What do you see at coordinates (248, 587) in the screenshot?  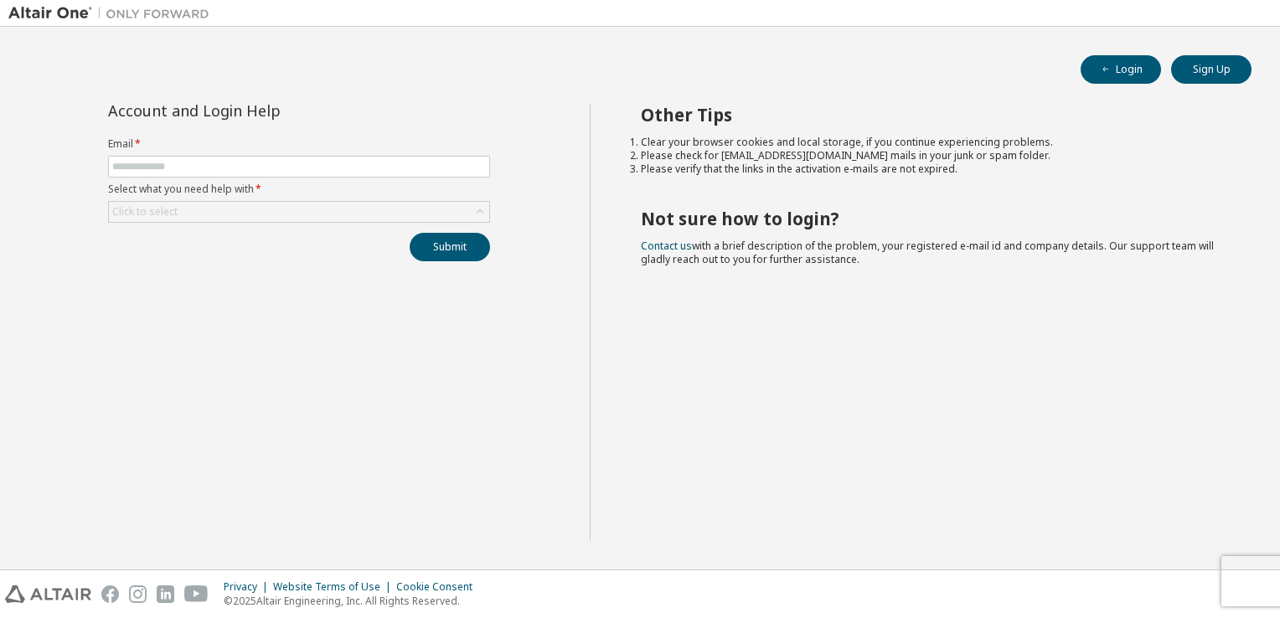 I see `div: Privacy` at bounding box center [248, 587].